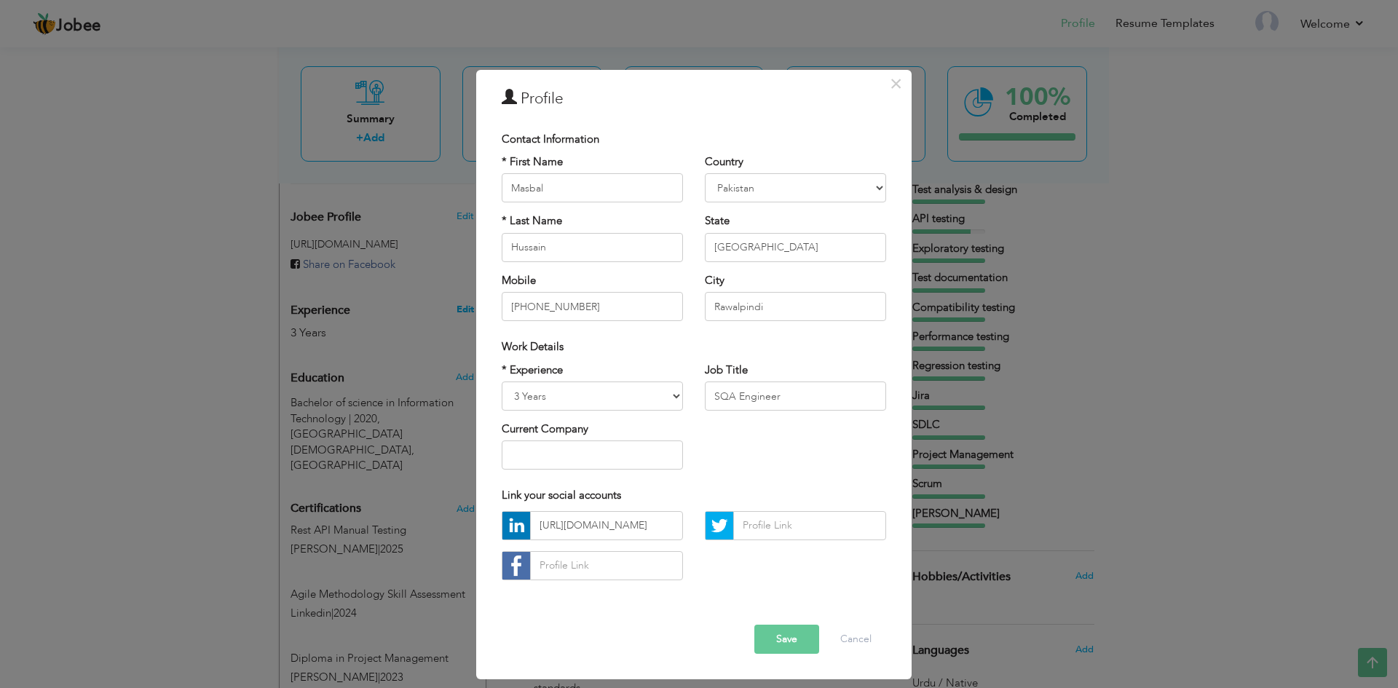  I want to click on label: Country, so click(724, 162).